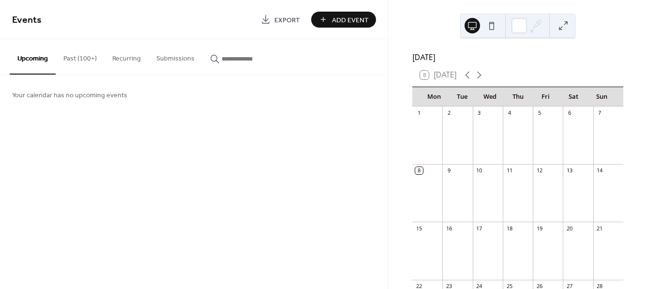 This screenshot has height=289, width=647. I want to click on div: 2, so click(449, 113).